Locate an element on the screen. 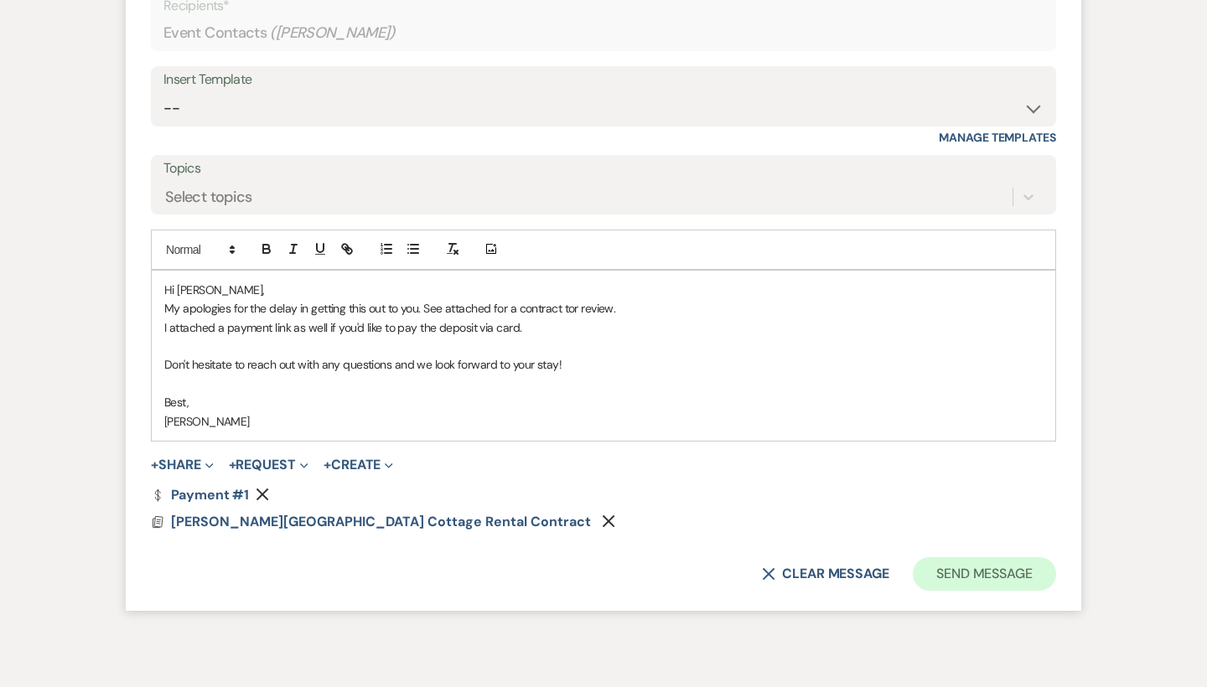 This screenshot has height=687, width=1207. button: Request is located at coordinates (268, 465).